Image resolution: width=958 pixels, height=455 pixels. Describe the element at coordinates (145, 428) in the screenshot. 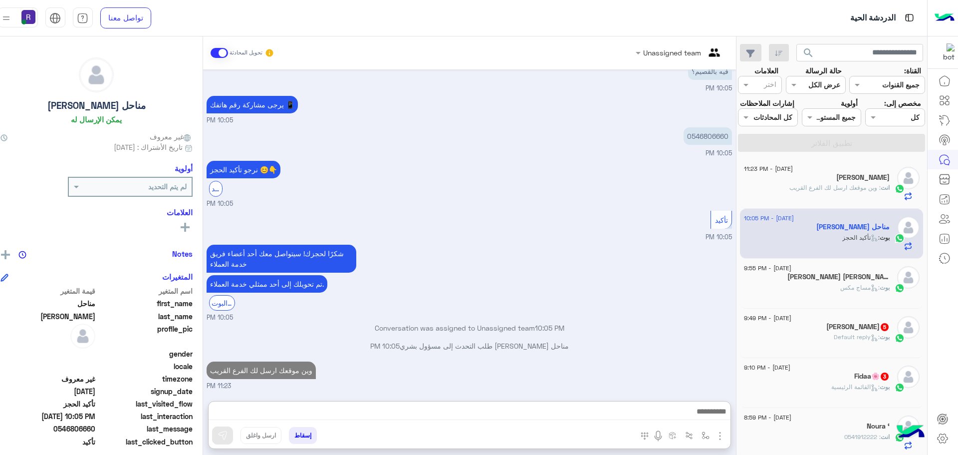

I see `span: last_message` at that location.